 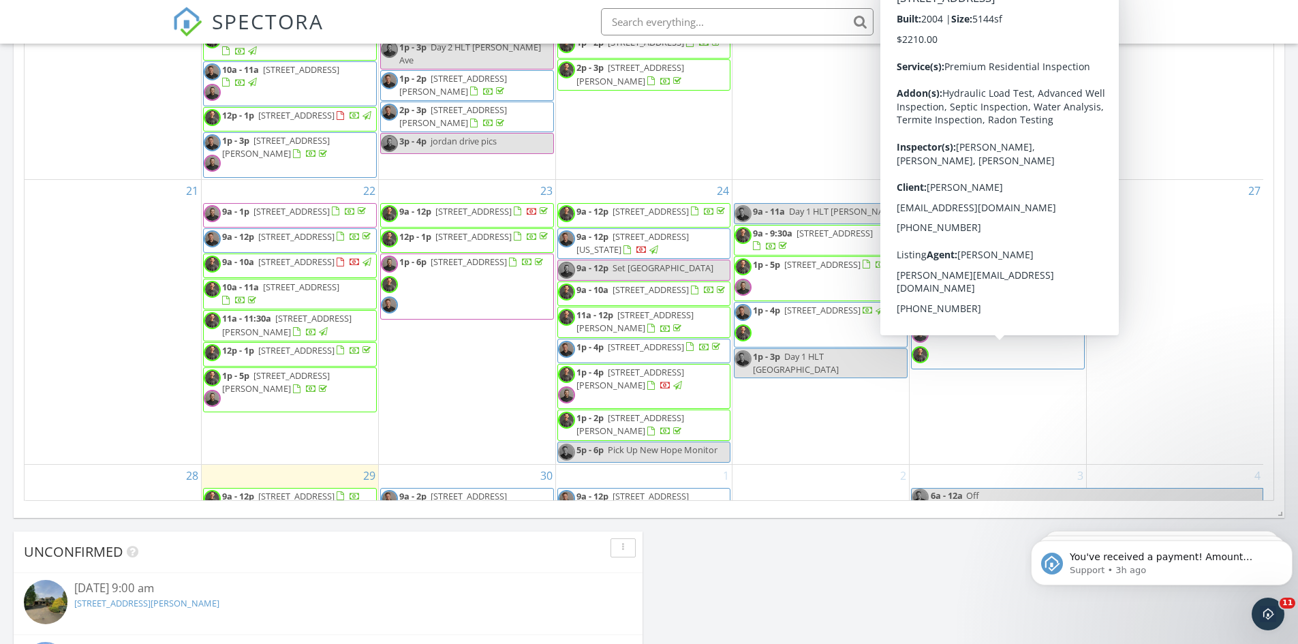 I want to click on td: Go to September 22, 2025, so click(x=290, y=322).